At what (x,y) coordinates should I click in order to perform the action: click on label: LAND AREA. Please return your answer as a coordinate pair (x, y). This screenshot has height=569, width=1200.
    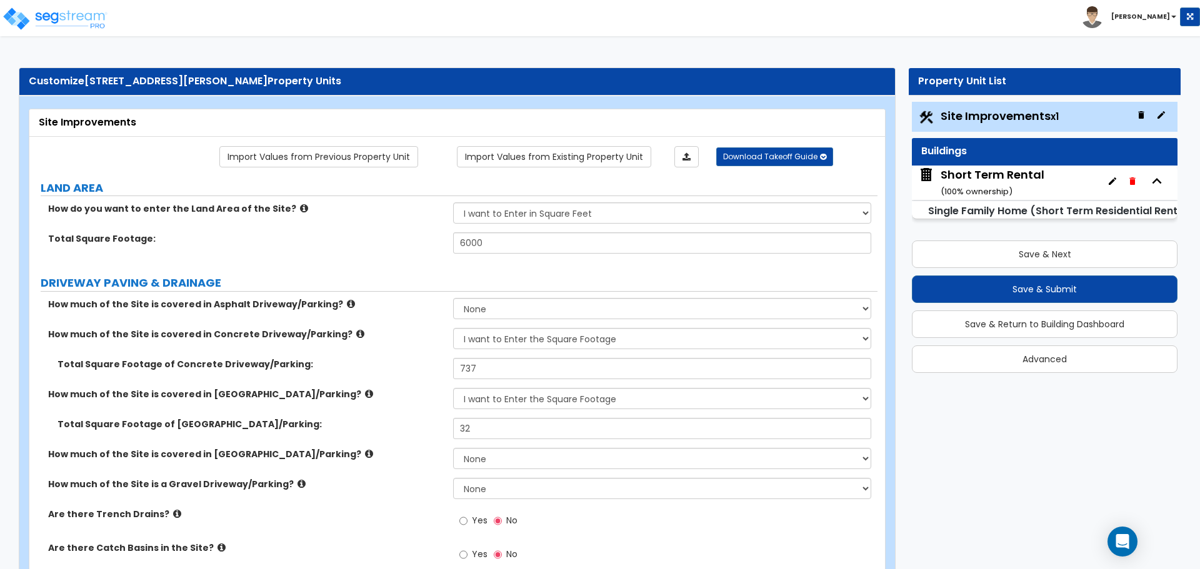
    Looking at the image, I should click on (459, 188).